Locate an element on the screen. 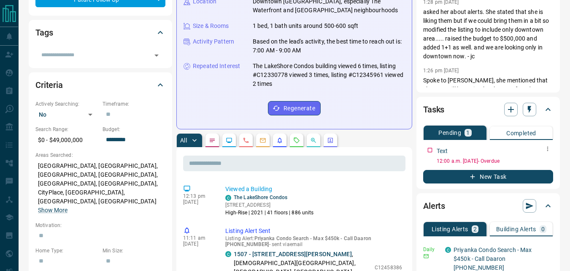  p: Daily is located at coordinates (432, 249).